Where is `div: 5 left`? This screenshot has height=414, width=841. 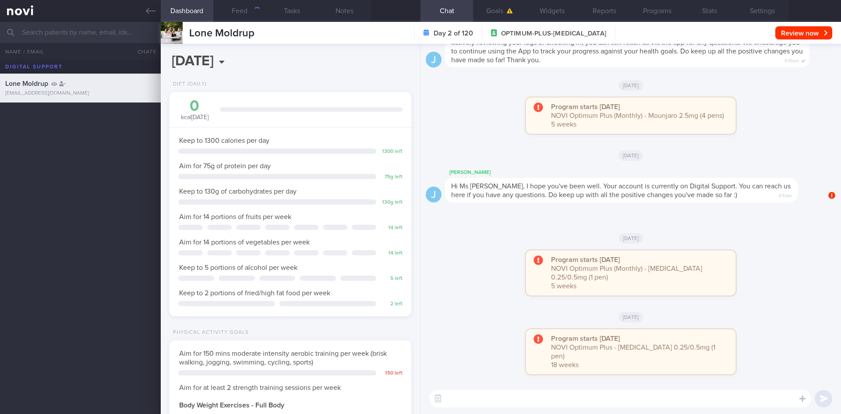 div: 5 left is located at coordinates (392, 279).